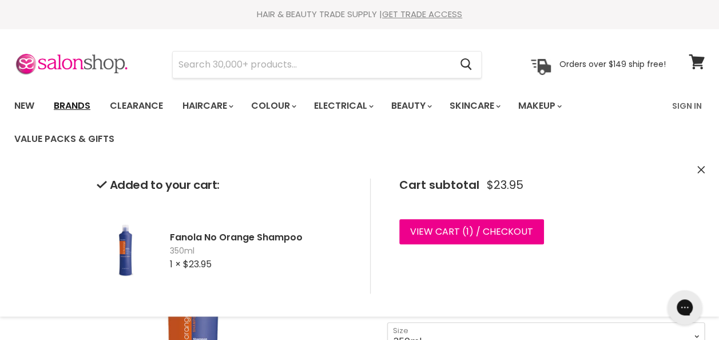 The image size is (719, 340). Describe the element at coordinates (312, 65) in the screenshot. I see `input: Search` at that location.